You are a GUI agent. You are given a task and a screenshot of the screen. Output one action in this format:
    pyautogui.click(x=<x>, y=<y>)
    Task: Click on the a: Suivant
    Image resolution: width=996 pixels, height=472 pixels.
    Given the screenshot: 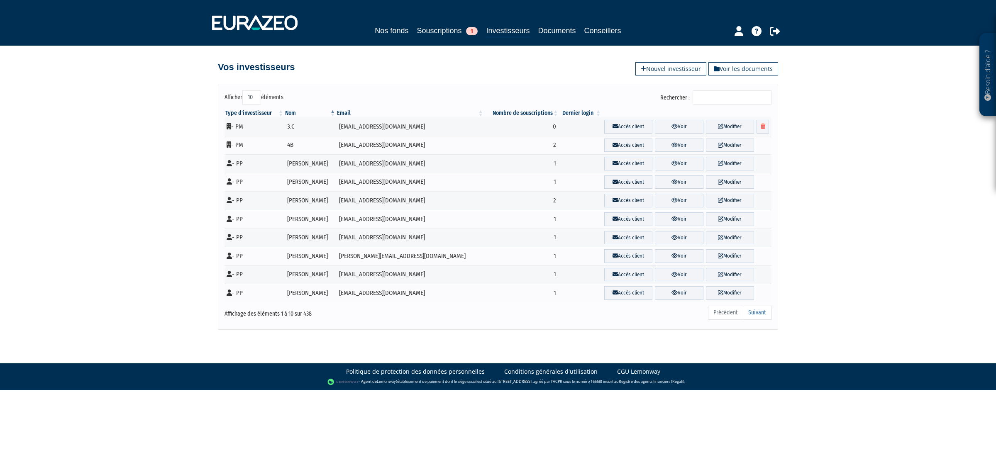 What is the action you would take?
    pyautogui.click(x=757, y=313)
    